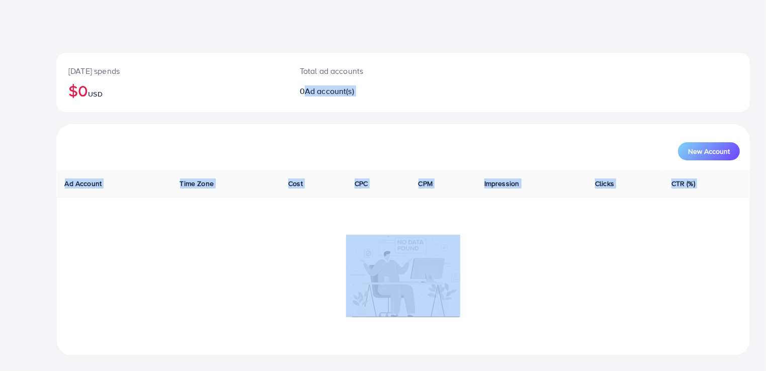 The image size is (766, 371). Describe the element at coordinates (502, 184) in the screenshot. I see `span: Impression` at that location.